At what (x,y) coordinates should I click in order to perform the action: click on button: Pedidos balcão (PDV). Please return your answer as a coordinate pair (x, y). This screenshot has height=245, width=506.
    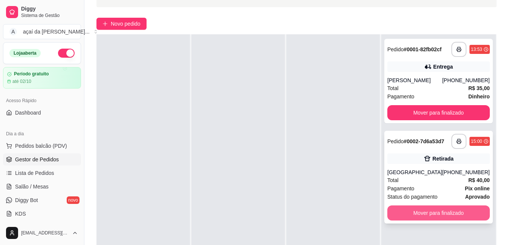
    Looking at the image, I should click on (42, 146).